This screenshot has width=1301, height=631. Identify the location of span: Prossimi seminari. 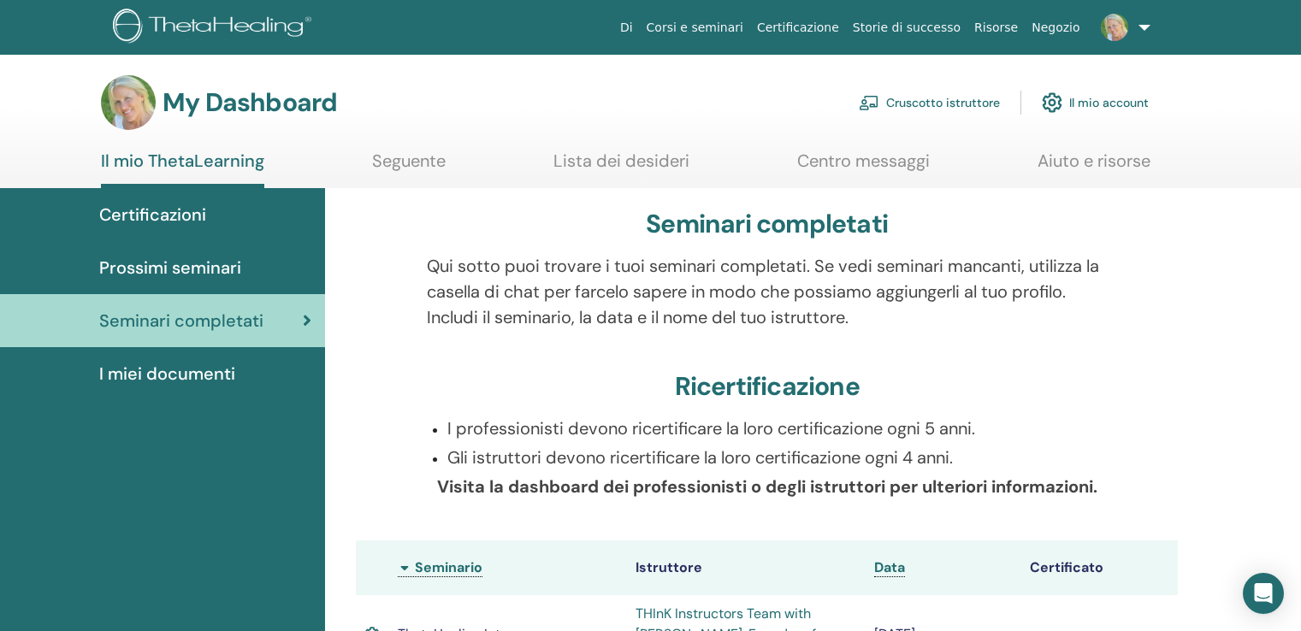
(170, 268).